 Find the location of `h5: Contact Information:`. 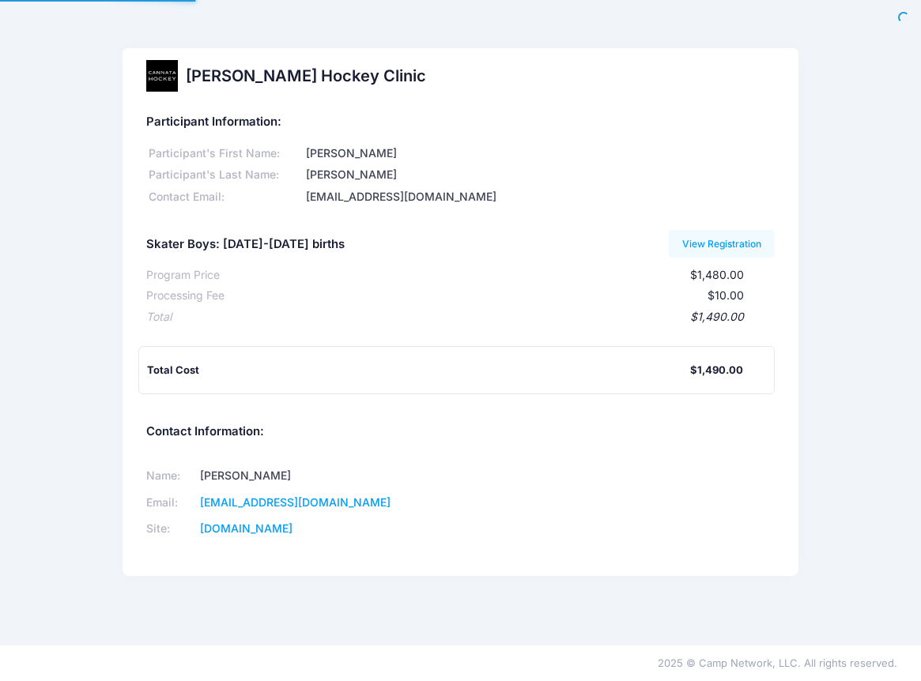

h5: Contact Information: is located at coordinates (461, 432).